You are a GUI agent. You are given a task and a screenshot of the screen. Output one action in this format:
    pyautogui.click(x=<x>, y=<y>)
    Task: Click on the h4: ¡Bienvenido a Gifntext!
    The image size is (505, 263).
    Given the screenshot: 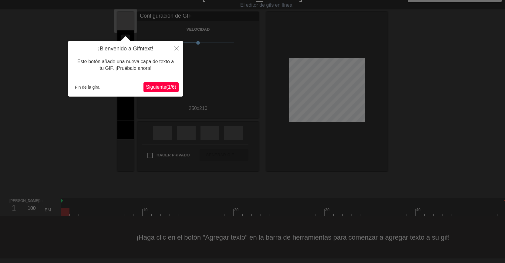 What is the action you would take?
    pyautogui.click(x=126, y=49)
    